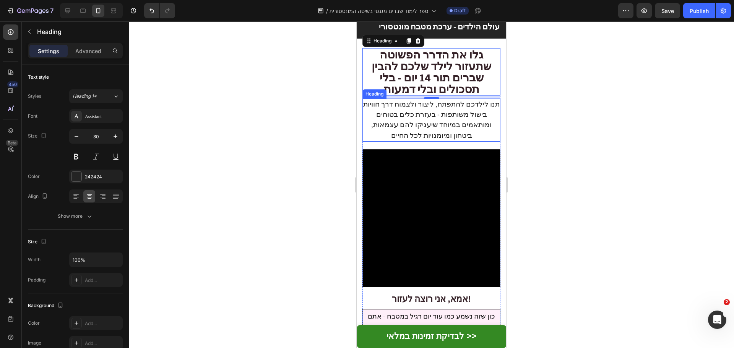  I want to click on div: Padding, so click(37, 280).